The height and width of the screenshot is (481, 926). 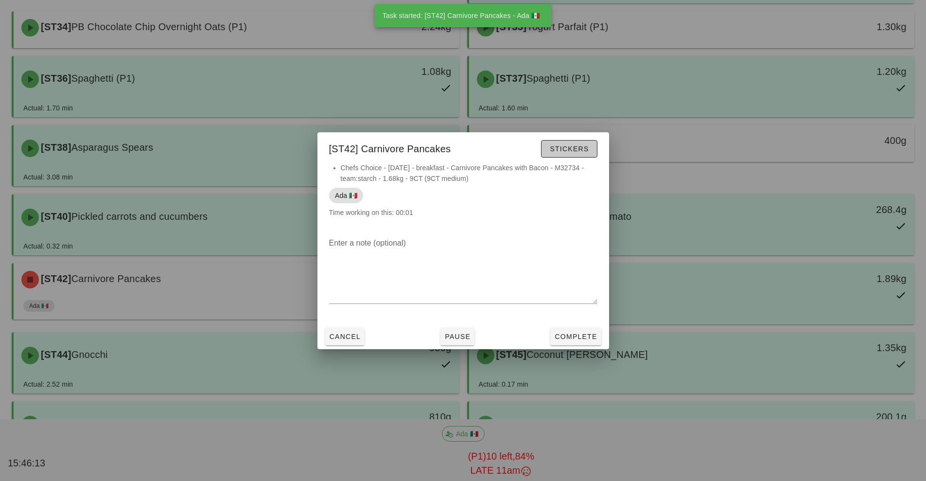 I want to click on button: Stickers, so click(x=569, y=149).